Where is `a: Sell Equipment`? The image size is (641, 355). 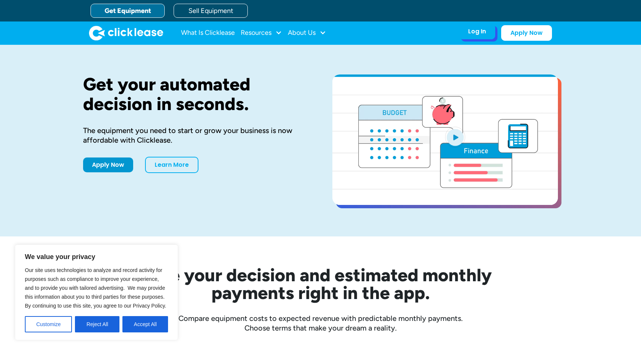 a: Sell Equipment is located at coordinates (211, 11).